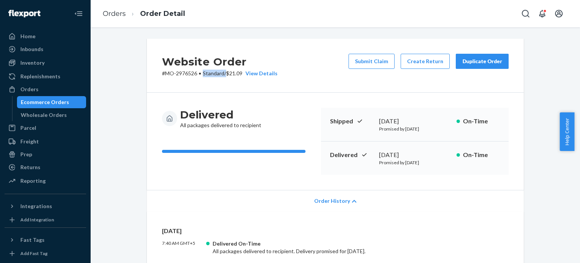 The width and height of the screenshot is (580, 263). What do you see at coordinates (79, 14) in the screenshot?
I see `button: Close Navigation` at bounding box center [79, 14].